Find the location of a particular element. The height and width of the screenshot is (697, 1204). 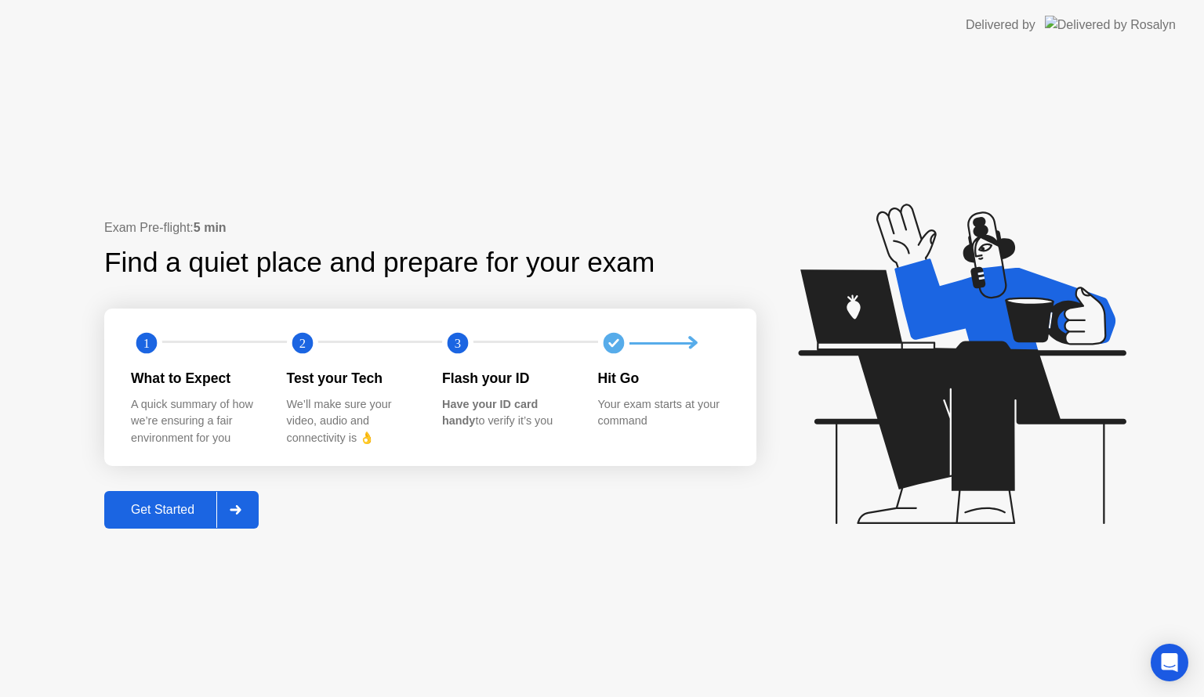

div: What to Expect is located at coordinates (196, 379).